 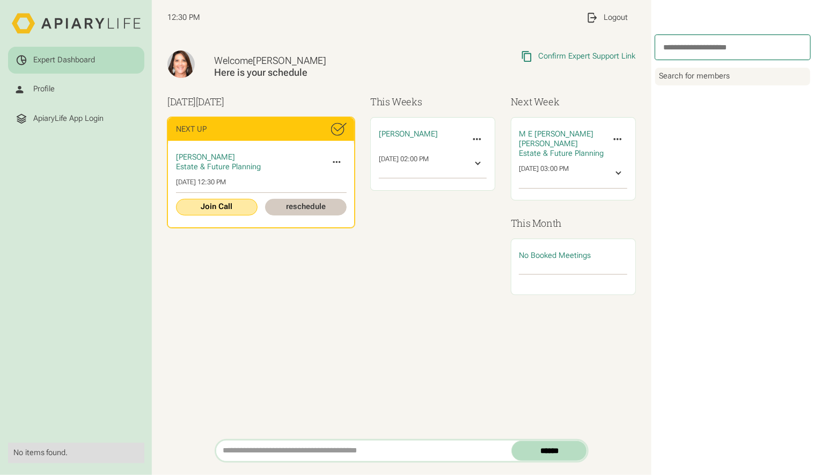 I want to click on a: Logout, so click(x=607, y=17).